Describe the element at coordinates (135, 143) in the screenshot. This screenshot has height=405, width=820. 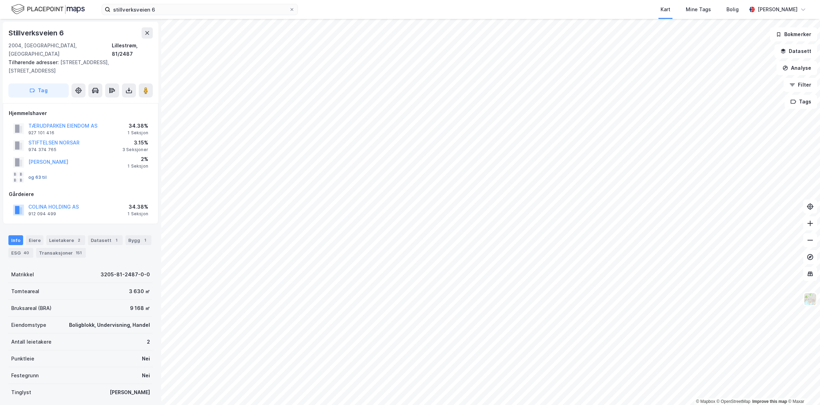
I see `div: 3.15%` at that location.